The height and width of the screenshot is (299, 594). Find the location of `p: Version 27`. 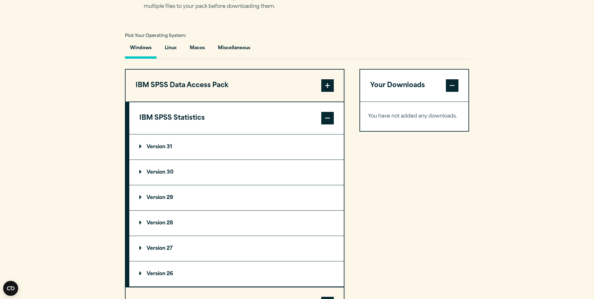

p: Version 27 is located at coordinates (156, 248).